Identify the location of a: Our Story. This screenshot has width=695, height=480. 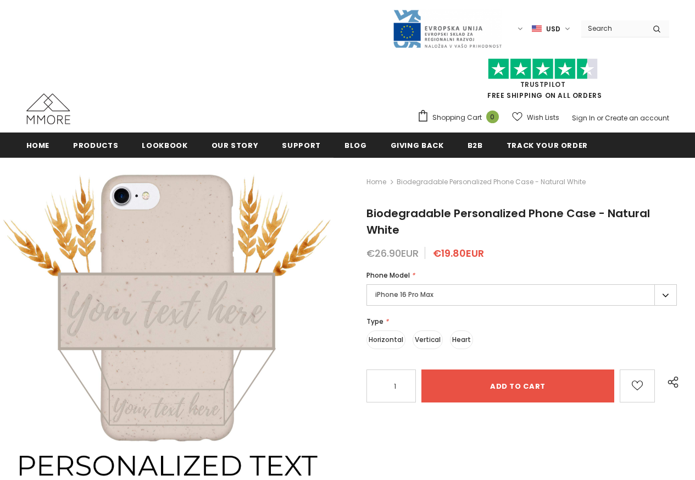
(235, 144).